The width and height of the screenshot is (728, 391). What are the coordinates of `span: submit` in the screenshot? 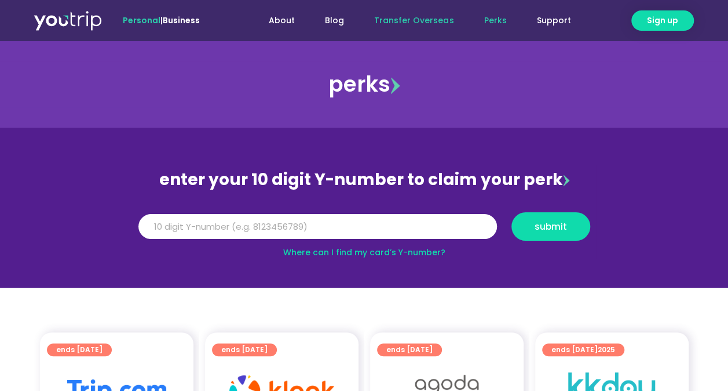 It's located at (551, 226).